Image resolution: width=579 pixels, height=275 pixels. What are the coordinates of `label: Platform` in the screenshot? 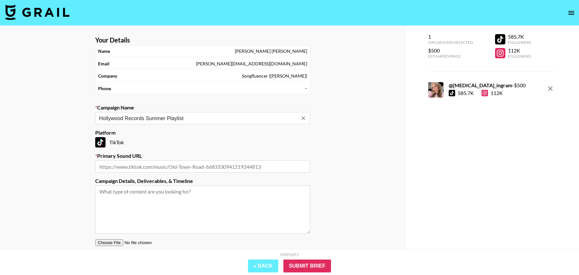 It's located at (203, 132).